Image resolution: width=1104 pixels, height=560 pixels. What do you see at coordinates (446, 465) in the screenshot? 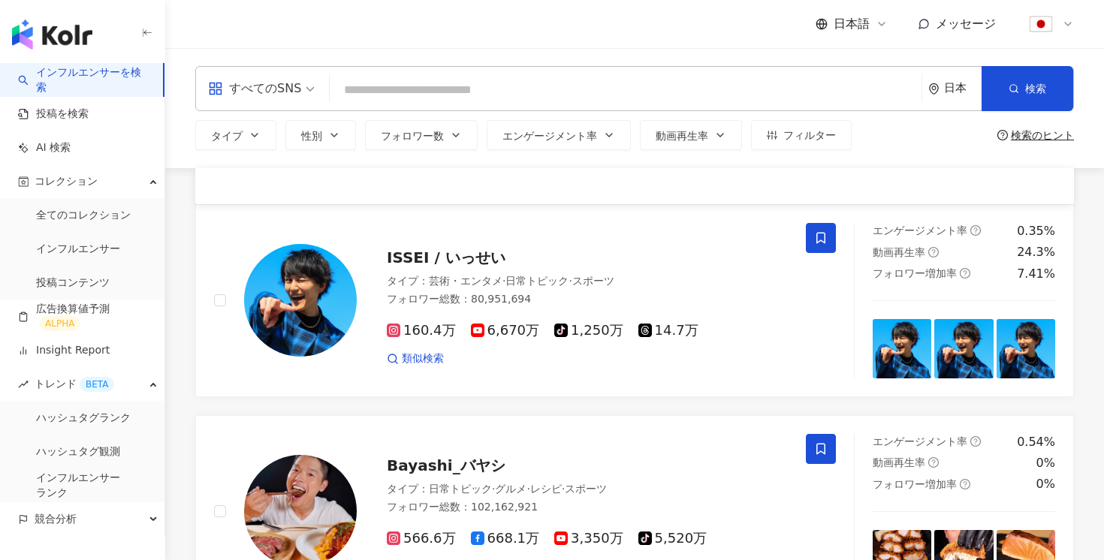
I see `span: Bayashi_バヤシ` at bounding box center [446, 465].